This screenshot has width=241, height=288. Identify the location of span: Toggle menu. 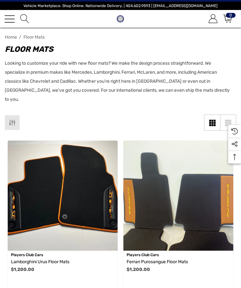
(10, 19).